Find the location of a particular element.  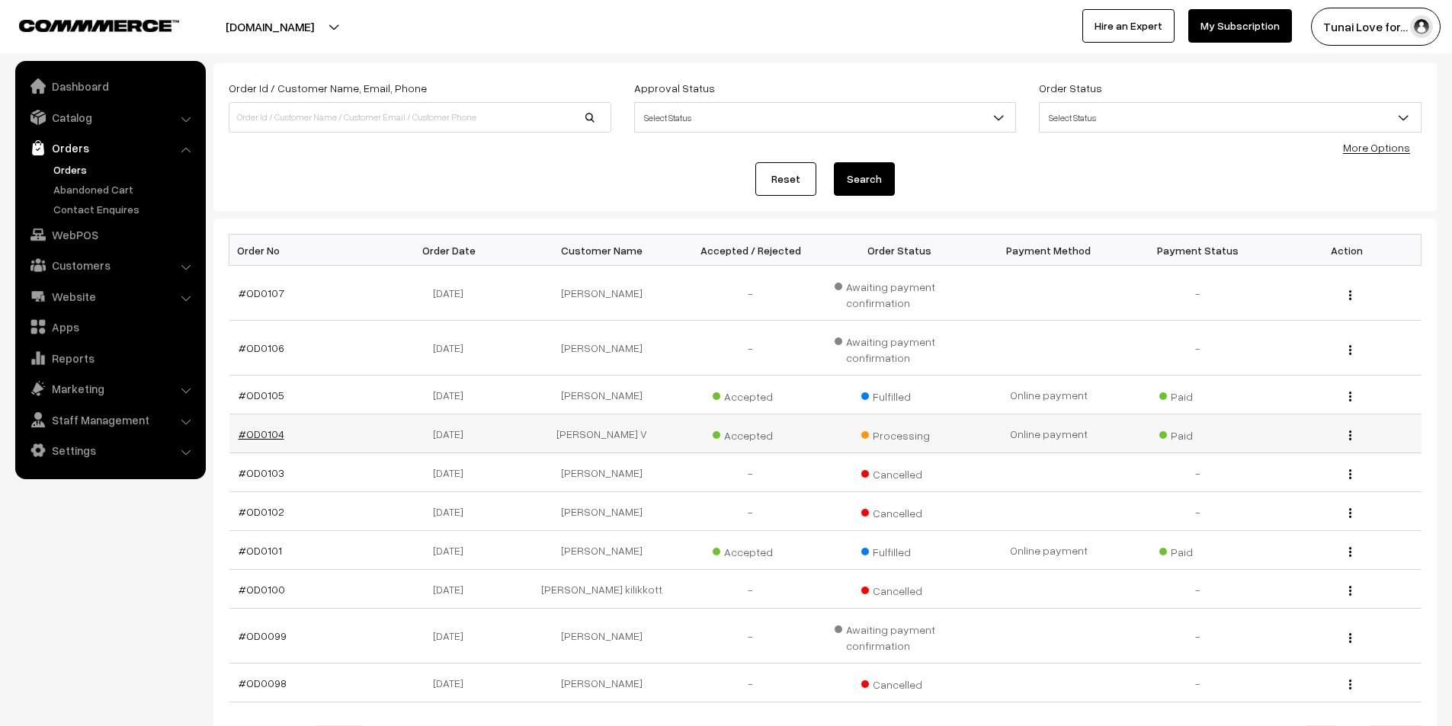

a: #OD0107 is located at coordinates (261, 293).